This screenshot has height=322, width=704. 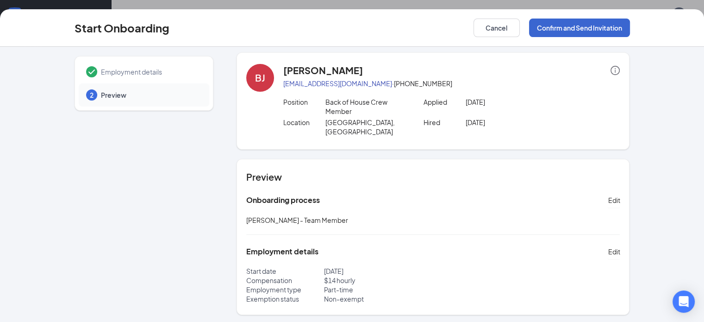 What do you see at coordinates (496, 28) in the screenshot?
I see `button: Cancel` at bounding box center [496, 28].